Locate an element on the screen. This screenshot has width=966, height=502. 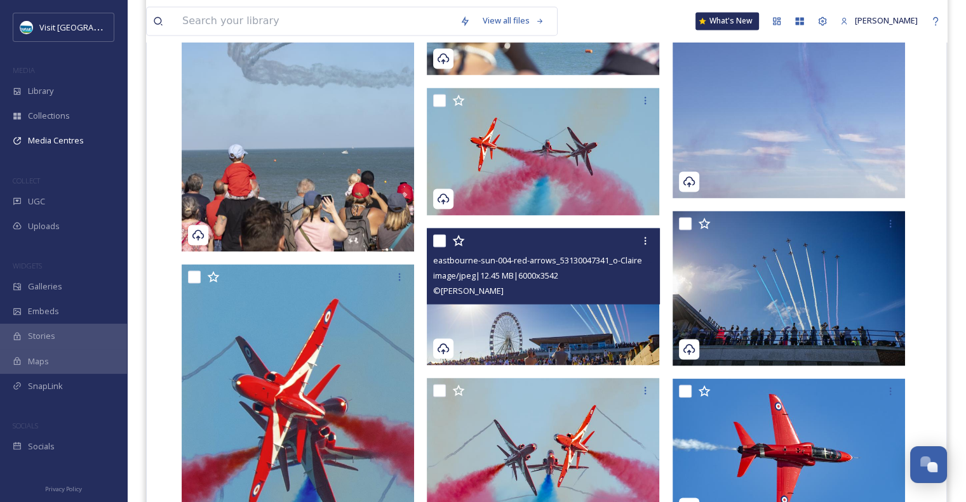
div: What's New is located at coordinates (727, 21).